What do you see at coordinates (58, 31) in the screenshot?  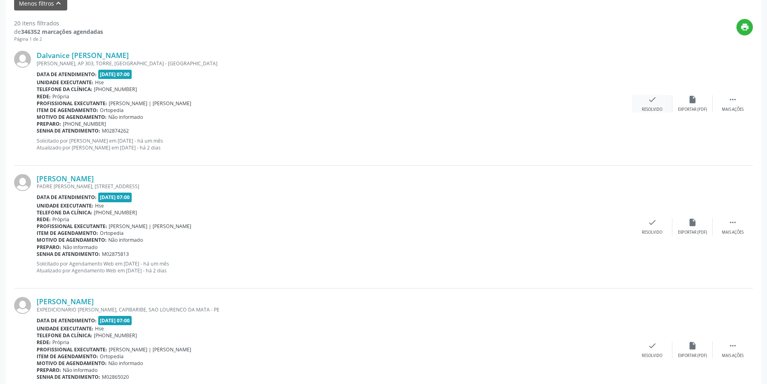 I see `div: de` at bounding box center [58, 31].